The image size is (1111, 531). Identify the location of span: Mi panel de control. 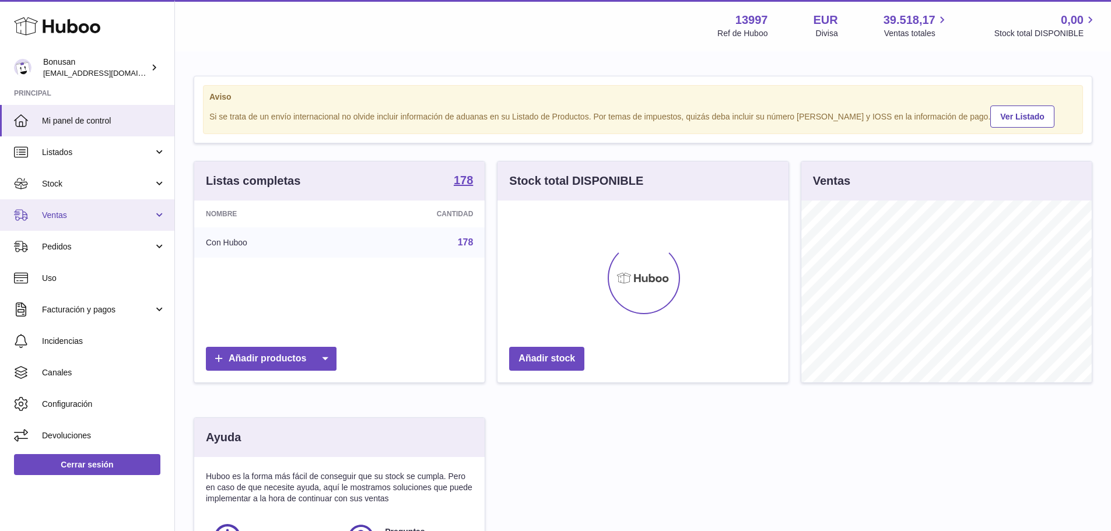
(104, 121).